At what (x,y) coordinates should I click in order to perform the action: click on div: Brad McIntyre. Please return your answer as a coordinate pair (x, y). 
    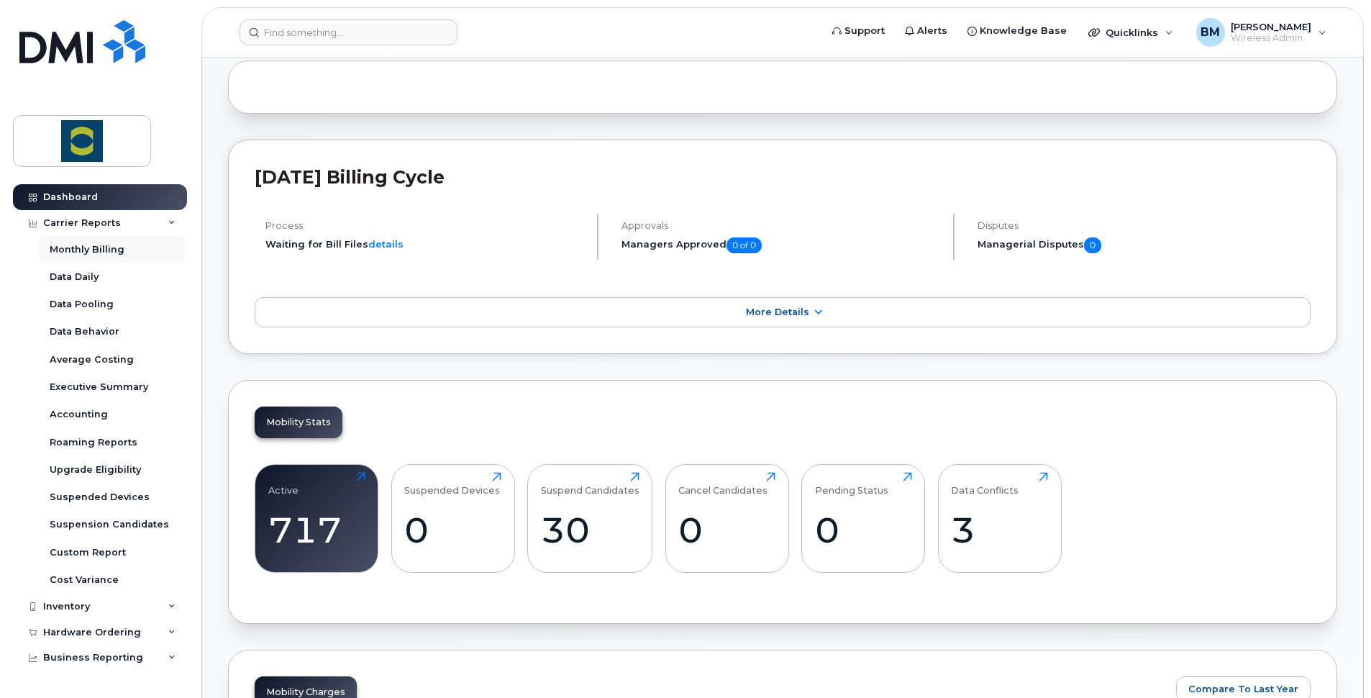
    Looking at the image, I should click on (1261, 32).